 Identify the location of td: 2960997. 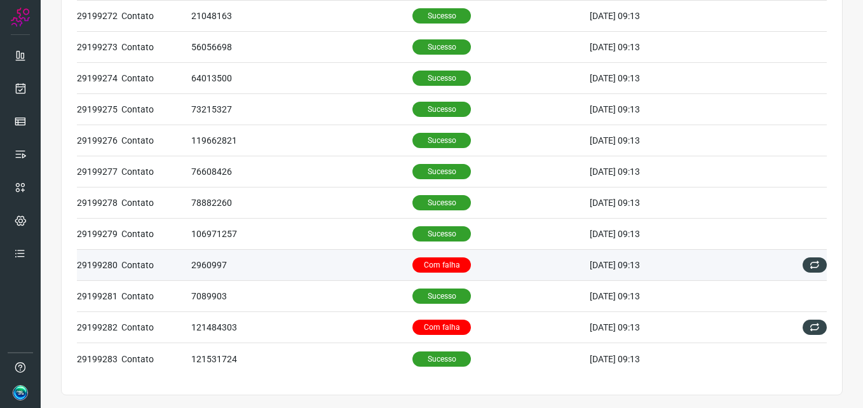
(302, 265).